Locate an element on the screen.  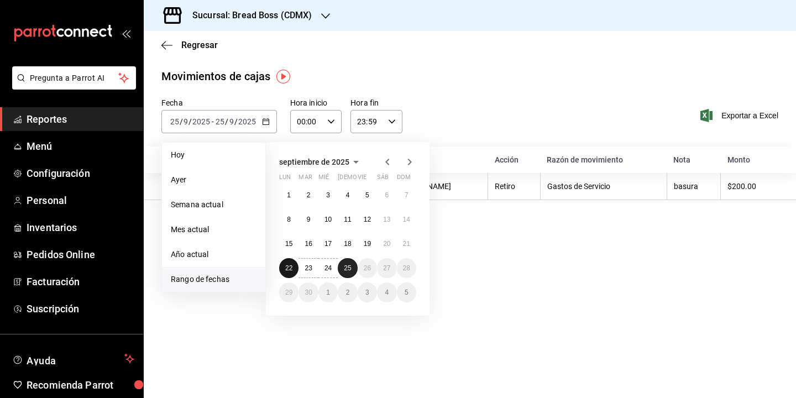
span: Menú is located at coordinates (80, 146).